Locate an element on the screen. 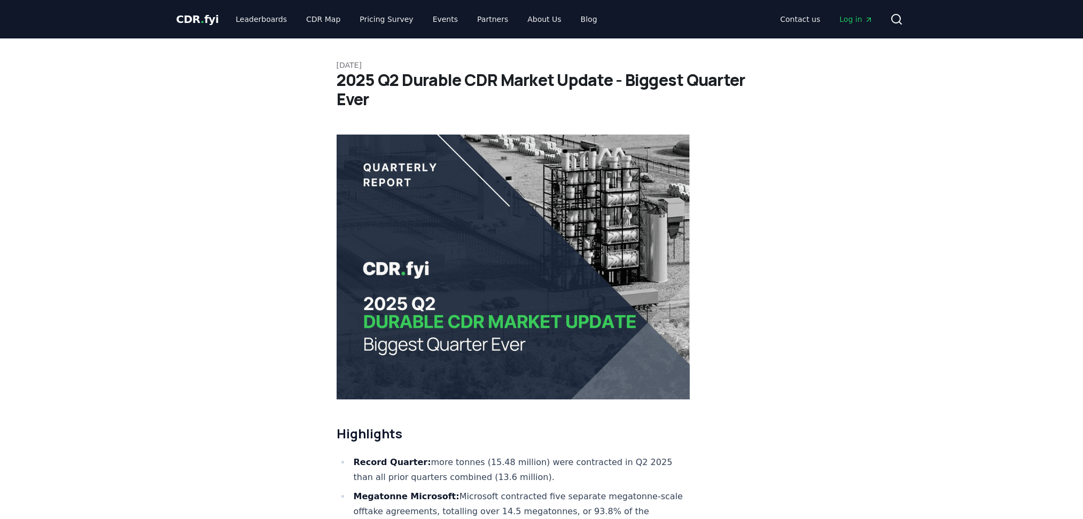 This screenshot has height=519, width=1083. a: Partners is located at coordinates (492, 19).